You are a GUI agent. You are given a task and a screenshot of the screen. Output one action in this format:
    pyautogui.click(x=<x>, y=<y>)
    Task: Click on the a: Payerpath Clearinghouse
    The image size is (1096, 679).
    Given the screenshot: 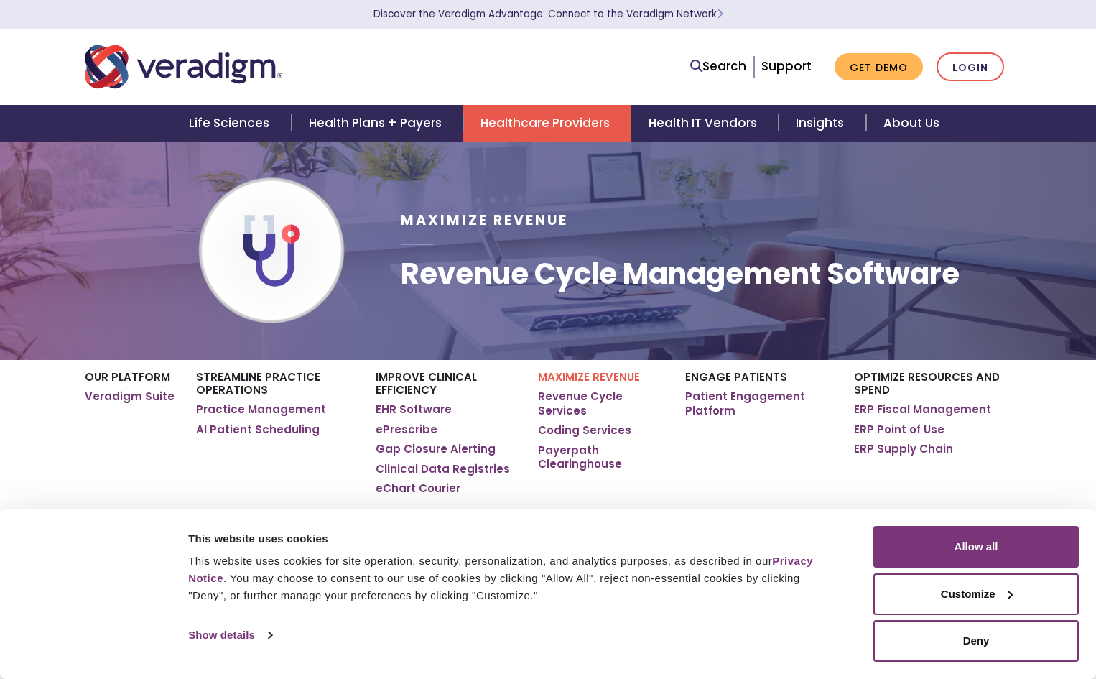 What is the action you would take?
    pyautogui.click(x=601, y=457)
    